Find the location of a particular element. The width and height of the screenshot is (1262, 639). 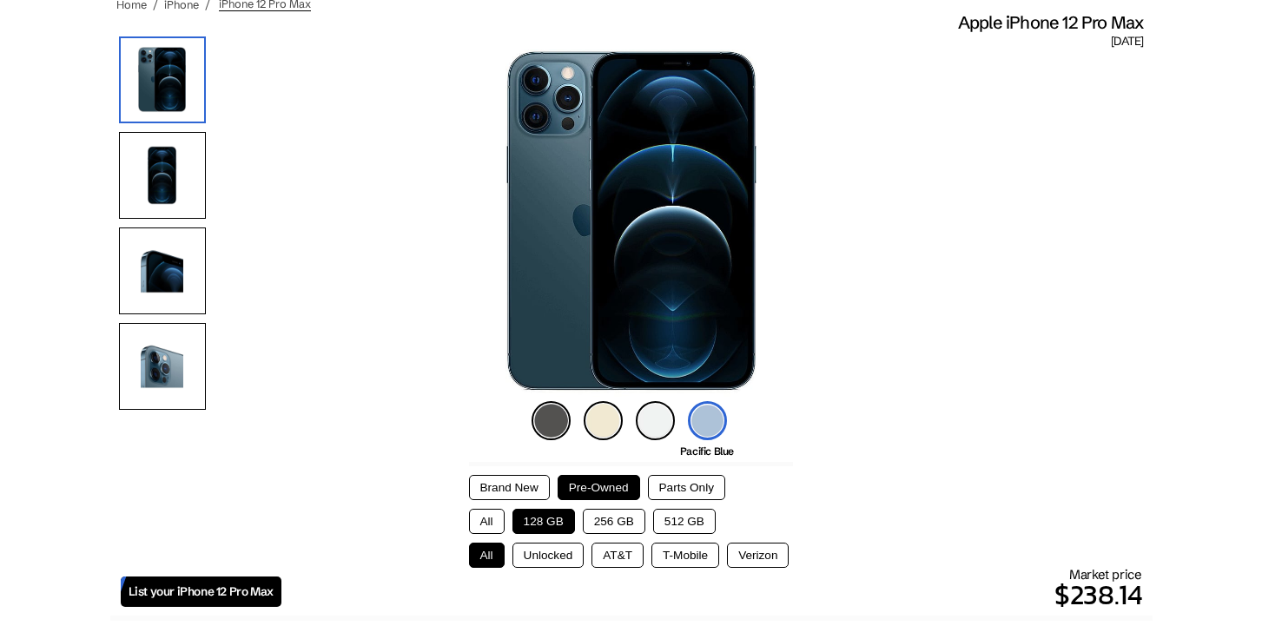

button: Parts Only is located at coordinates (686, 487).